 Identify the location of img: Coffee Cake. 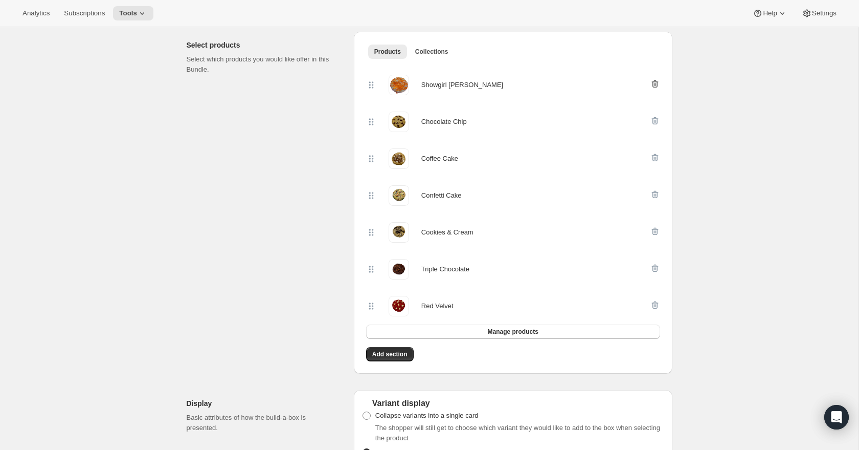
(399, 159).